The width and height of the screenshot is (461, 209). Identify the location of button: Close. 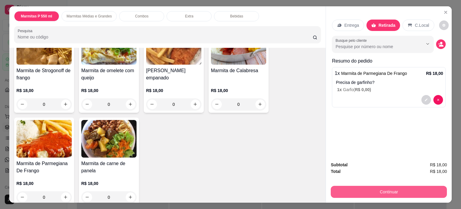
(446, 12).